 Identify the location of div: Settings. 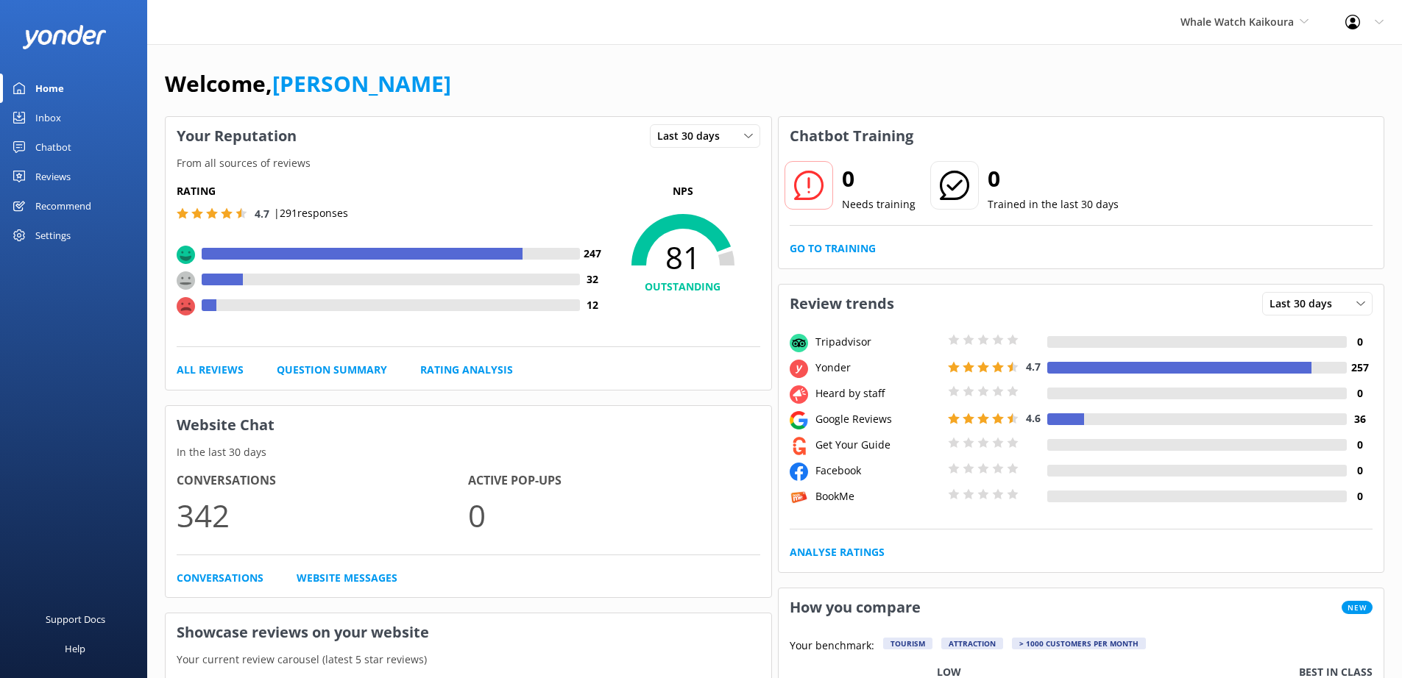
(53, 235).